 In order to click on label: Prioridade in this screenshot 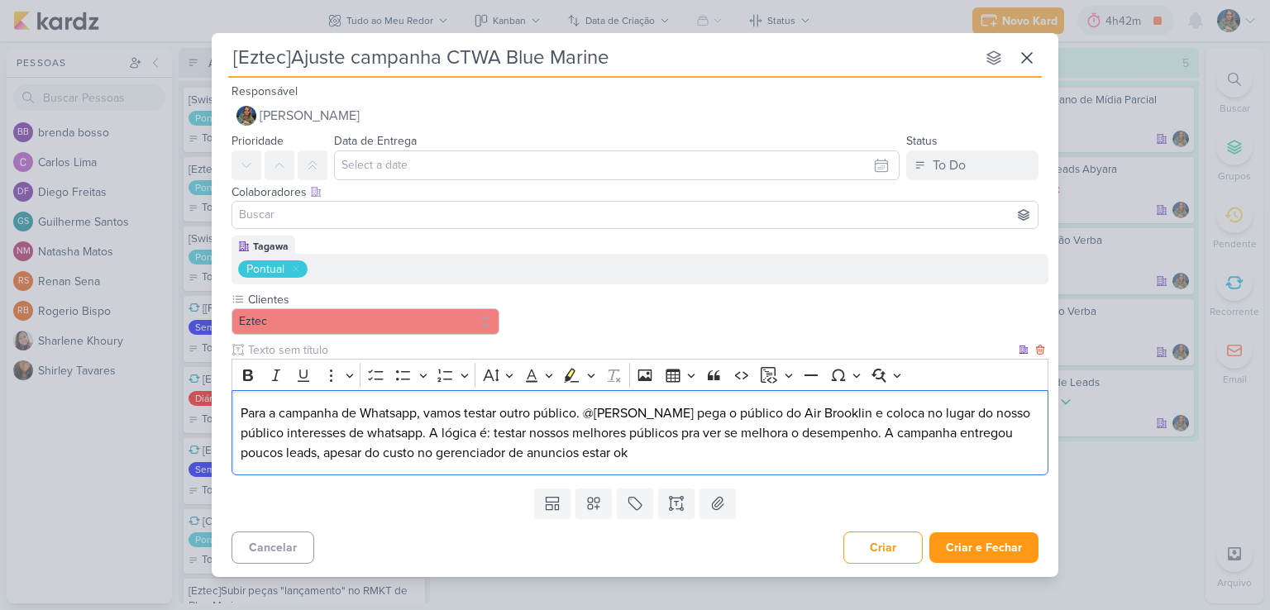, I will do `click(257, 141)`.